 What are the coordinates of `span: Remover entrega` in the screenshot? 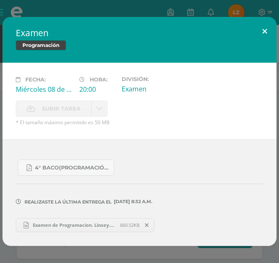 It's located at (147, 225).